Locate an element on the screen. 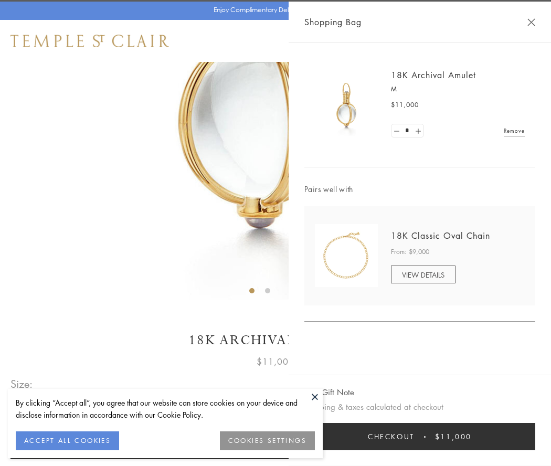  button: Checkout $11,000 is located at coordinates (420, 436).